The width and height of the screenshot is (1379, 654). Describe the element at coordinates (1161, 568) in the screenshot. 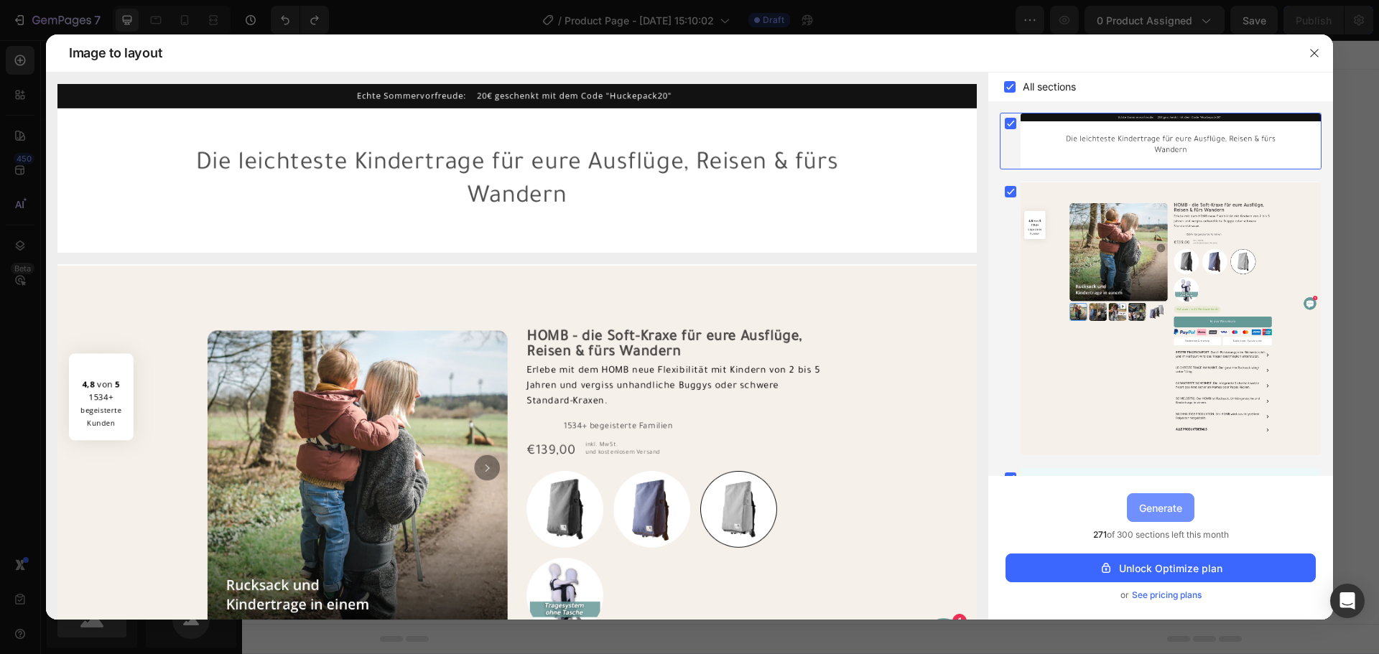

I see `button: Unlock Optimize plan` at that location.